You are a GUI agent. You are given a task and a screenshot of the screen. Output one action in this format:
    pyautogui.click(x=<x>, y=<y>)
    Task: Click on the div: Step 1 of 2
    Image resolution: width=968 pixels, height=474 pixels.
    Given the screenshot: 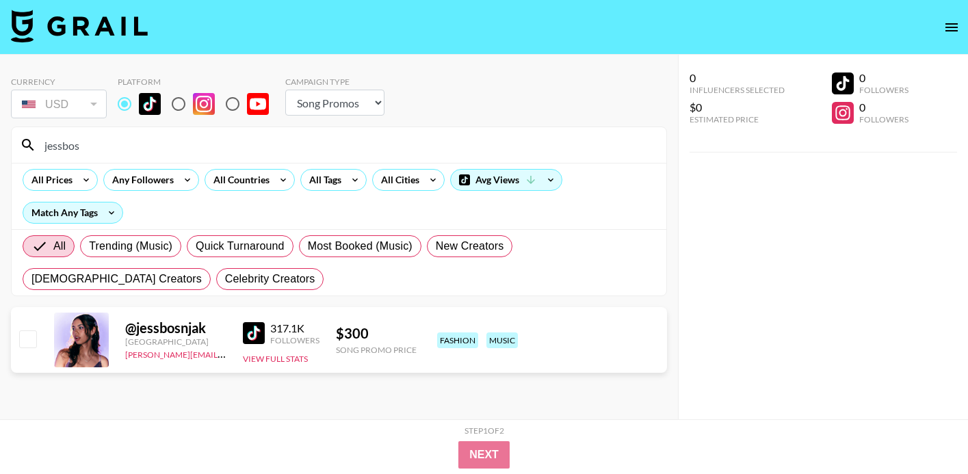 What is the action you would take?
    pyautogui.click(x=484, y=430)
    